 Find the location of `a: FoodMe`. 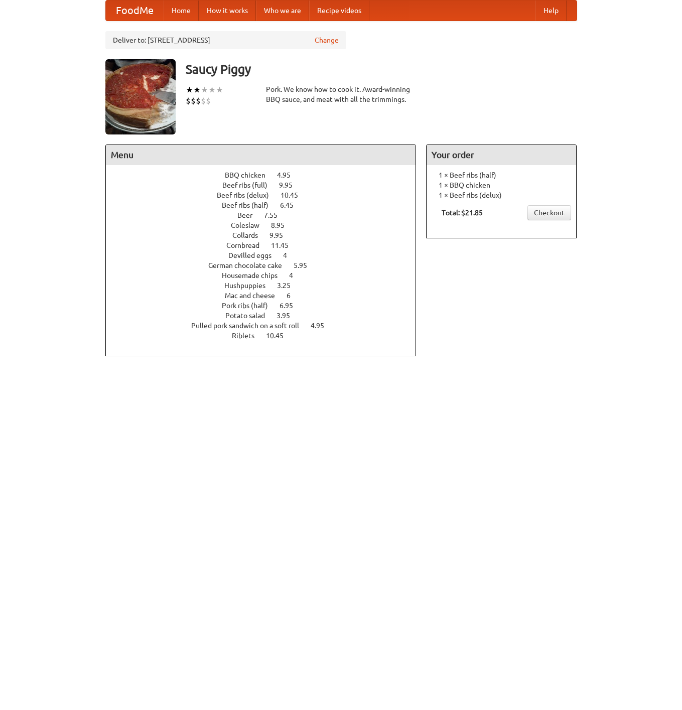

a: FoodMe is located at coordinates (135, 11).